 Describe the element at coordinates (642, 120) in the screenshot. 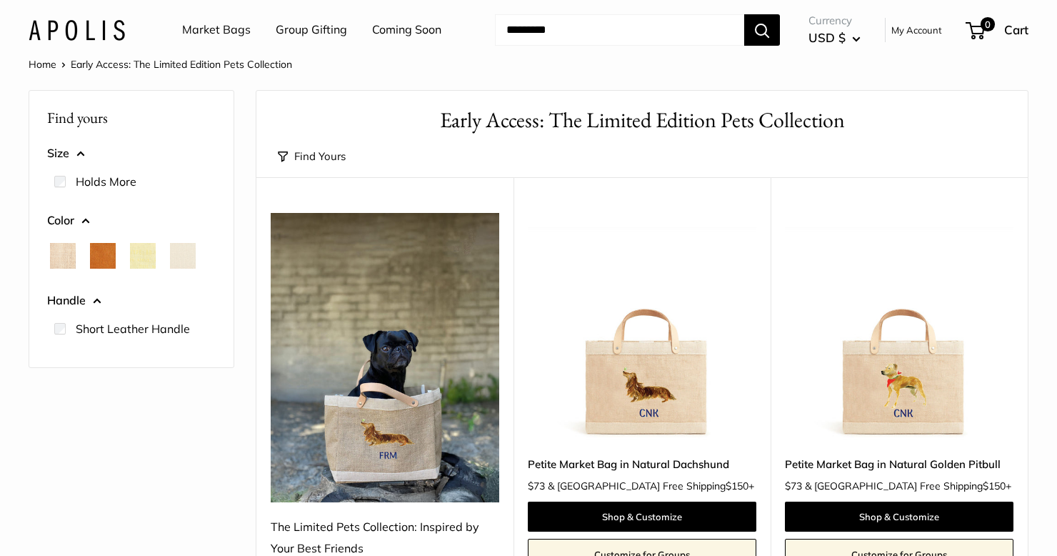

I see `h1: Early Access: The Limited Edition Pets Collection` at that location.